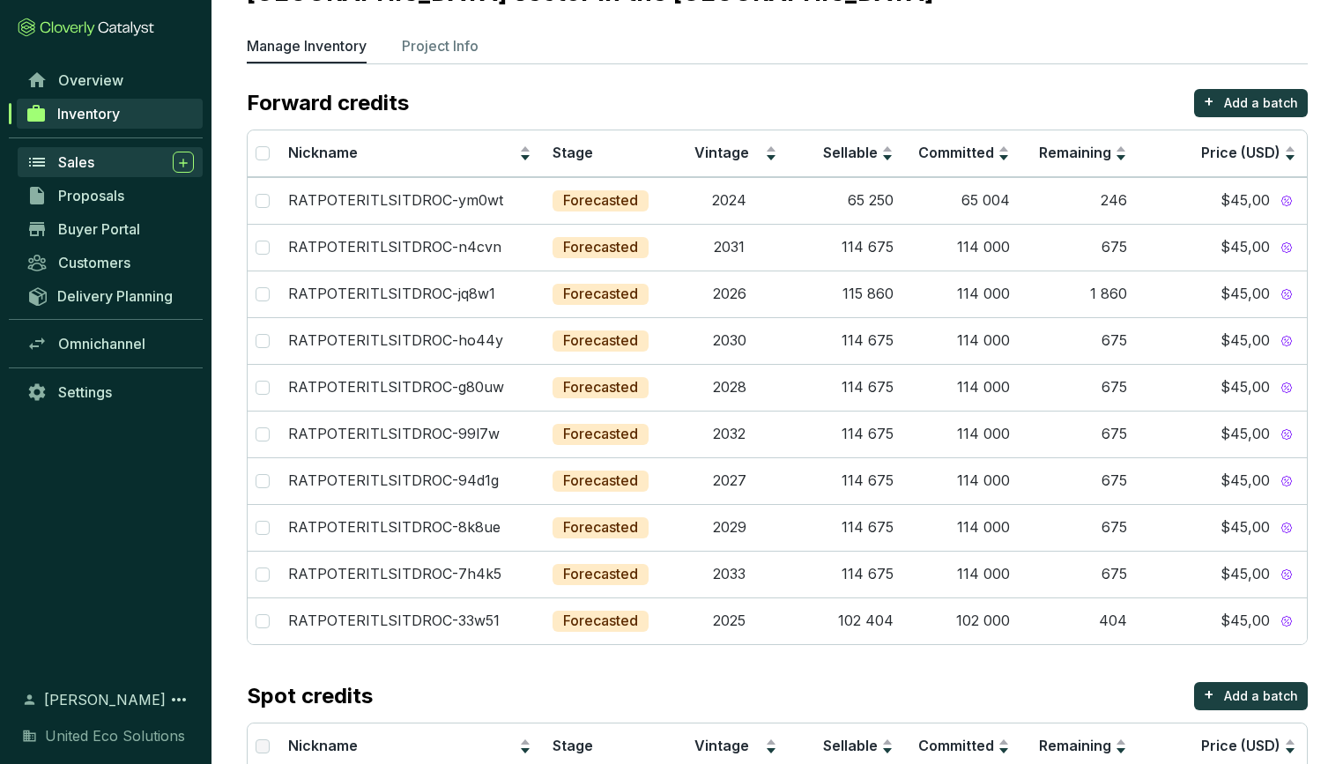 This screenshot has height=764, width=1343. What do you see at coordinates (88, 114) in the screenshot?
I see `span: Inventory` at bounding box center [88, 114].